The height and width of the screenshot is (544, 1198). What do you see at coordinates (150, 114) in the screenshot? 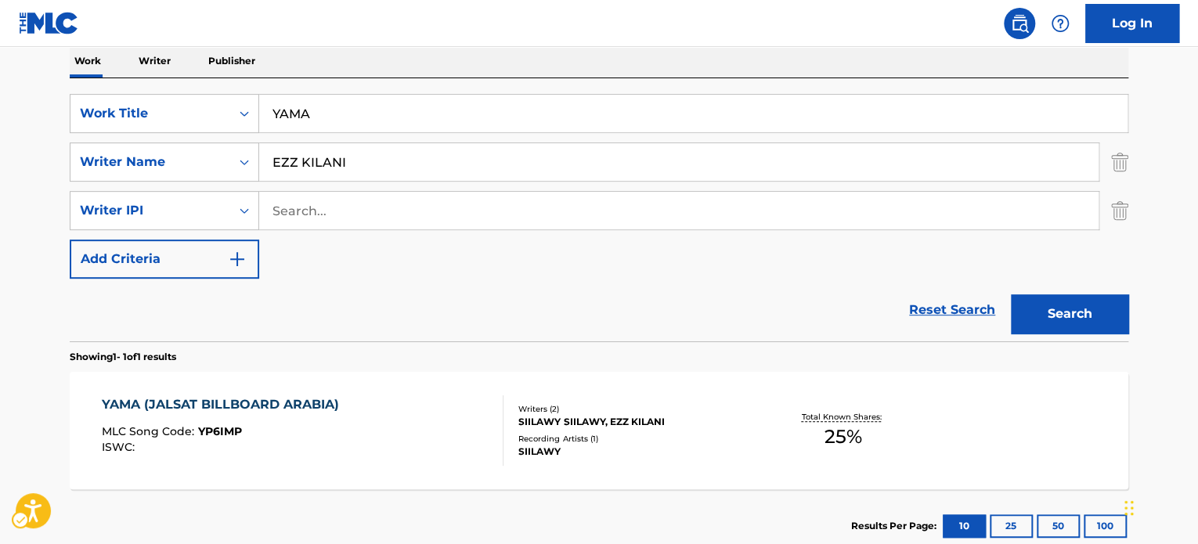
I see `div: Work Title` at bounding box center [150, 114].